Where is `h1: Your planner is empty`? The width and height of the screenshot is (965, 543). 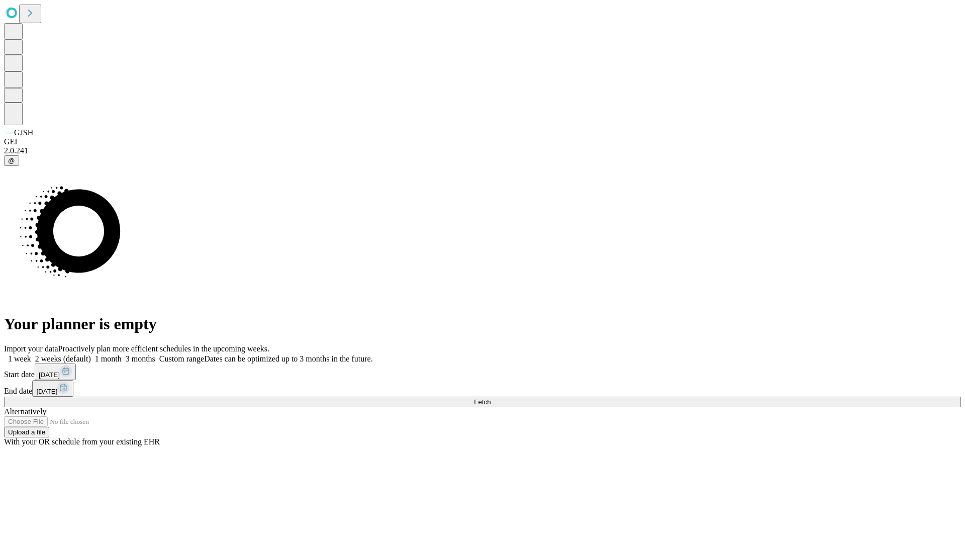
h1: Your planner is empty is located at coordinates (483, 324).